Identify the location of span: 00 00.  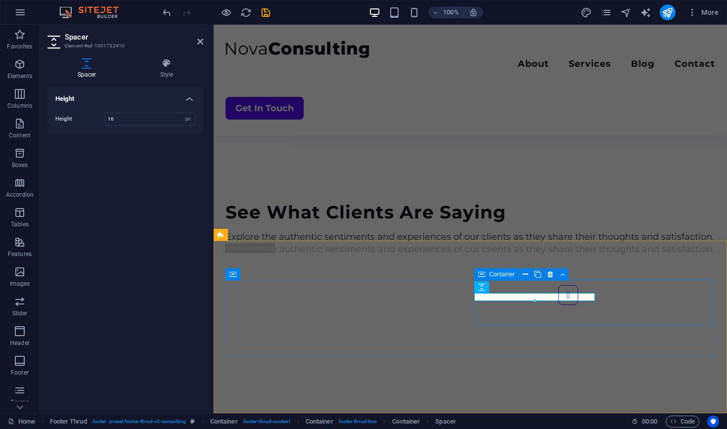
(649, 422).